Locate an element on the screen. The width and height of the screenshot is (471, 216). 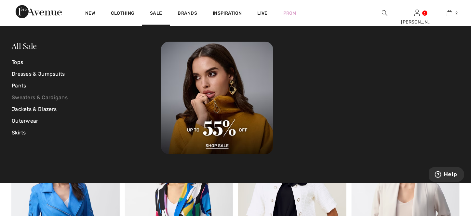
a: New is located at coordinates (90, 14).